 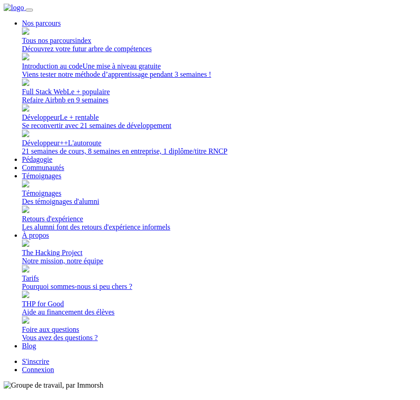 What do you see at coordinates (62, 143) in the screenshot?
I see `span: Développeur++` at bounding box center [62, 143].